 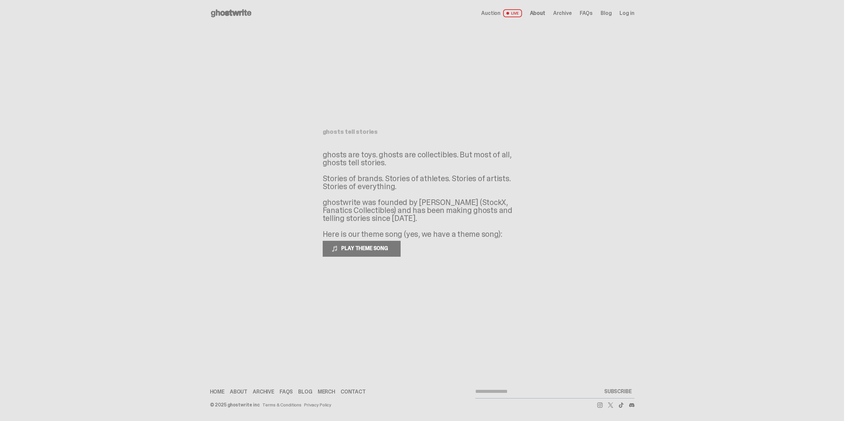 What do you see at coordinates (422, 195) in the screenshot?
I see `p: ghosts are toys. ghosts are collectibles. But most of all, ghosts tell stories. Stories of brands...` at bounding box center [422, 195].